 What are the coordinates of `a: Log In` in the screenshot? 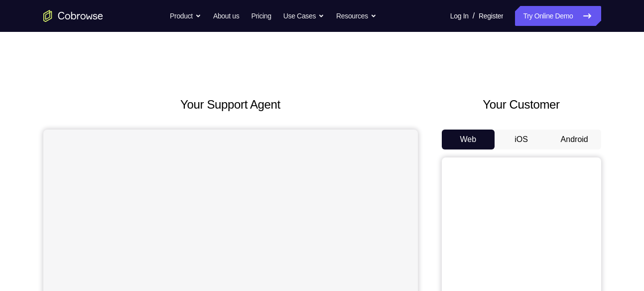 It's located at (459, 16).